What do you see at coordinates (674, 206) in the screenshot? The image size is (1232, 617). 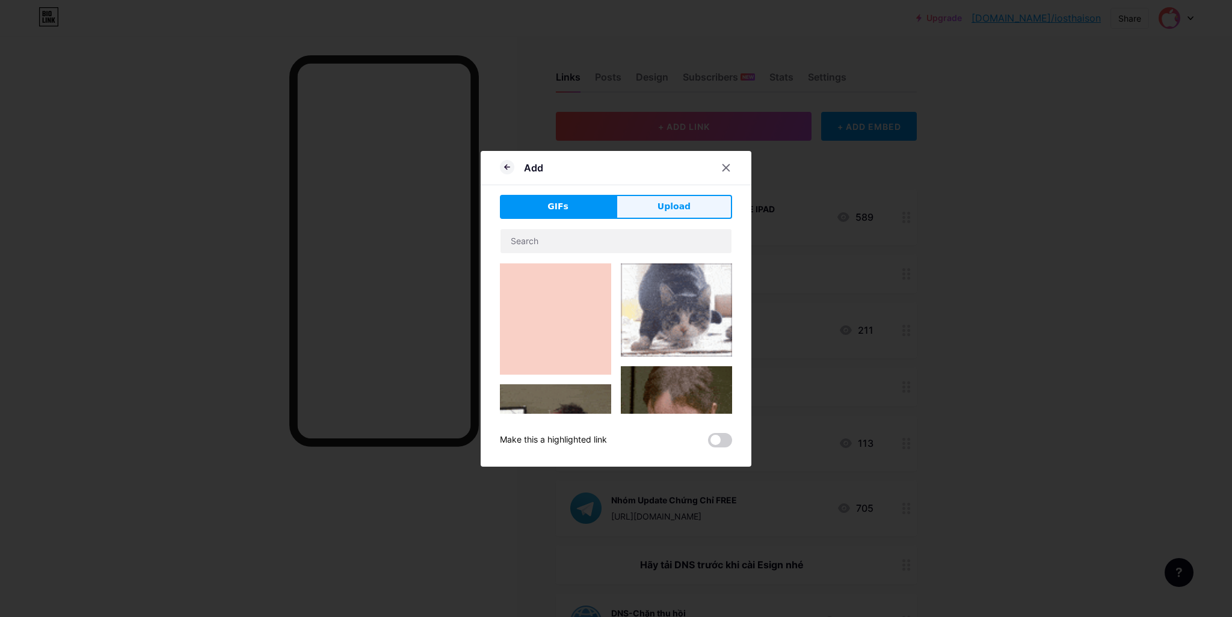 I see `span: Upload` at bounding box center [674, 206].